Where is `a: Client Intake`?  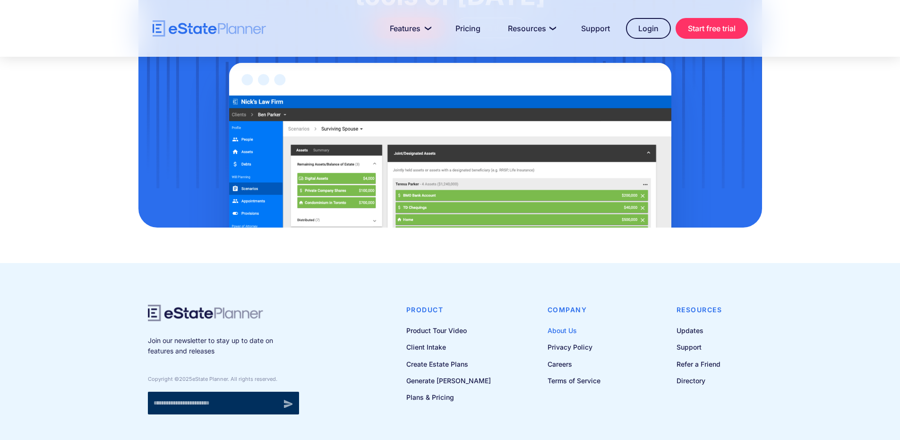 a: Client Intake is located at coordinates (449, 346).